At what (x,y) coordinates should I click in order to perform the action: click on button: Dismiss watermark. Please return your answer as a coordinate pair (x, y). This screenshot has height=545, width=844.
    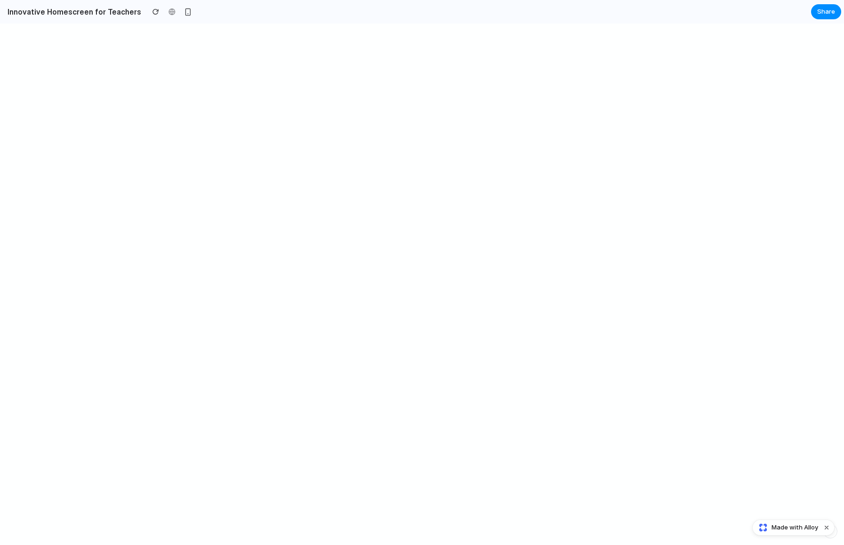
    Looking at the image, I should click on (827, 527).